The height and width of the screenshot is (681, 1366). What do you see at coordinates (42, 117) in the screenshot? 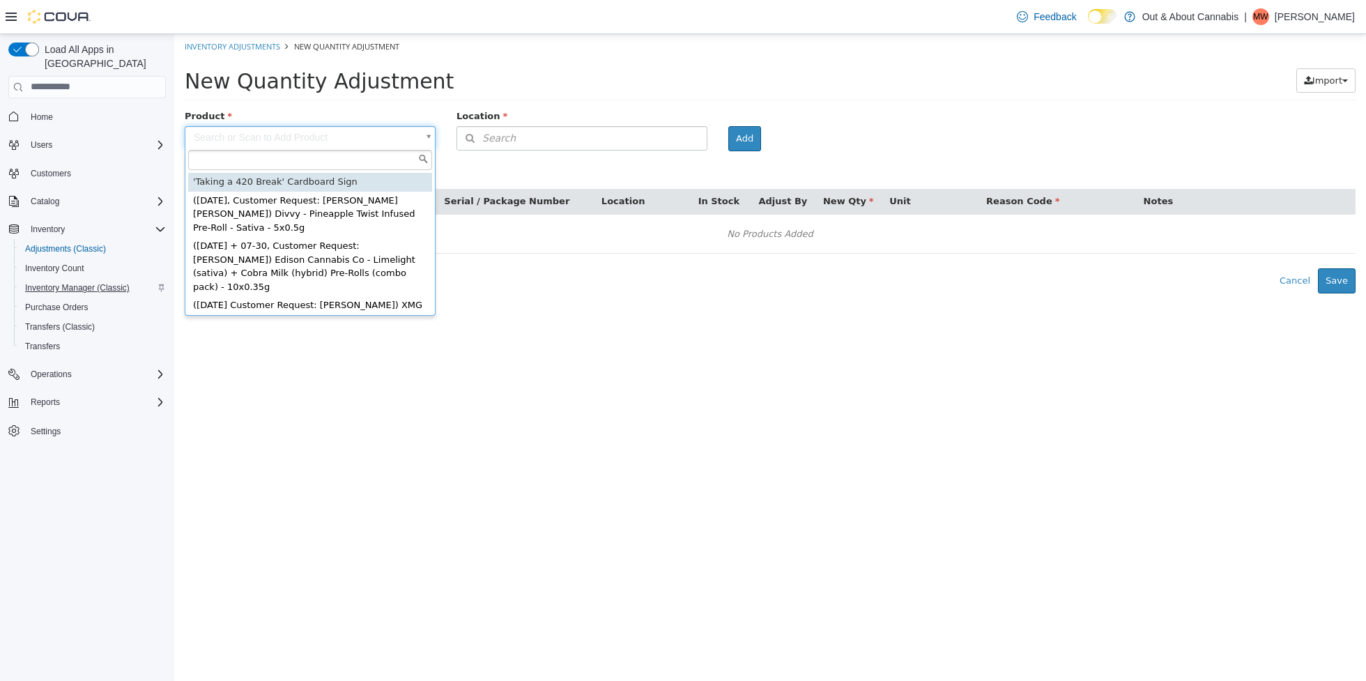
I see `a: Home` at bounding box center [42, 117].